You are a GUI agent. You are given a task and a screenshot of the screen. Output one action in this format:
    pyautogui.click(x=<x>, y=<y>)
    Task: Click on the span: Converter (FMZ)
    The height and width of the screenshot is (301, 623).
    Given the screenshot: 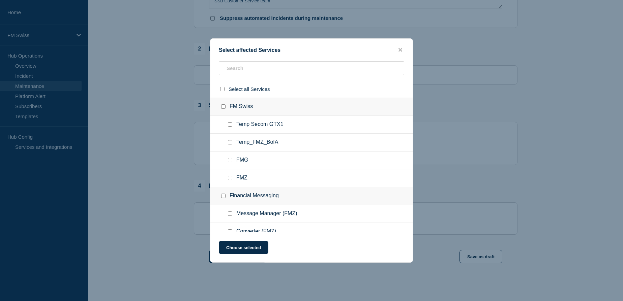 What is the action you would take?
    pyautogui.click(x=256, y=232)
    